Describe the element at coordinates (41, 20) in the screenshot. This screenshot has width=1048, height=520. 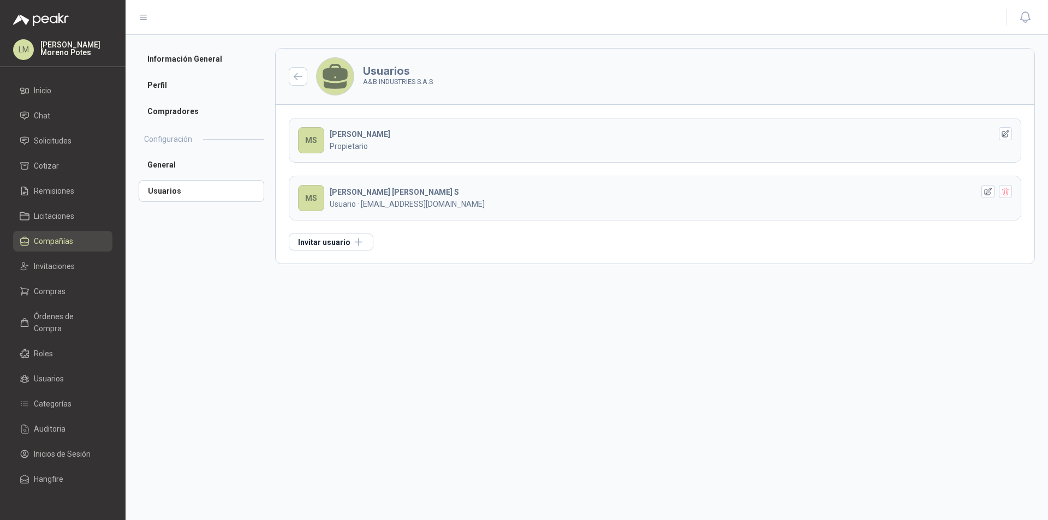
I see `img: Logo peakr` at that location.